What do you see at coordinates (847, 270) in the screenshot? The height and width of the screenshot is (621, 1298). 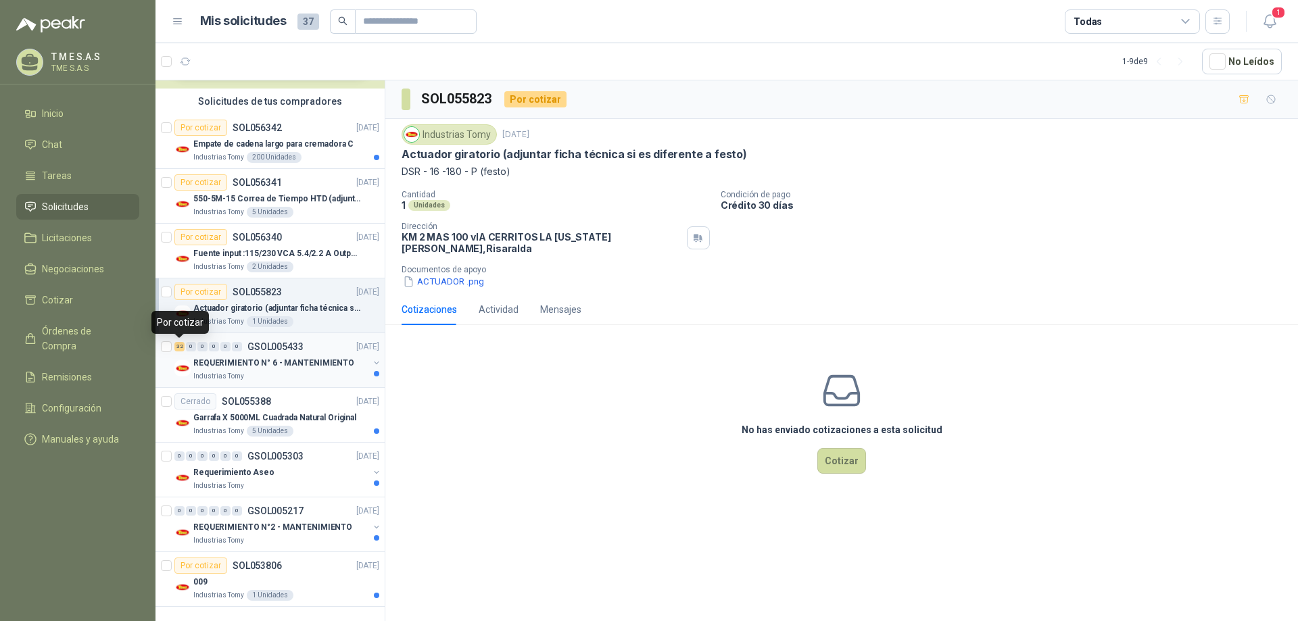 I see `p: Documentos de apoyo` at bounding box center [847, 270].